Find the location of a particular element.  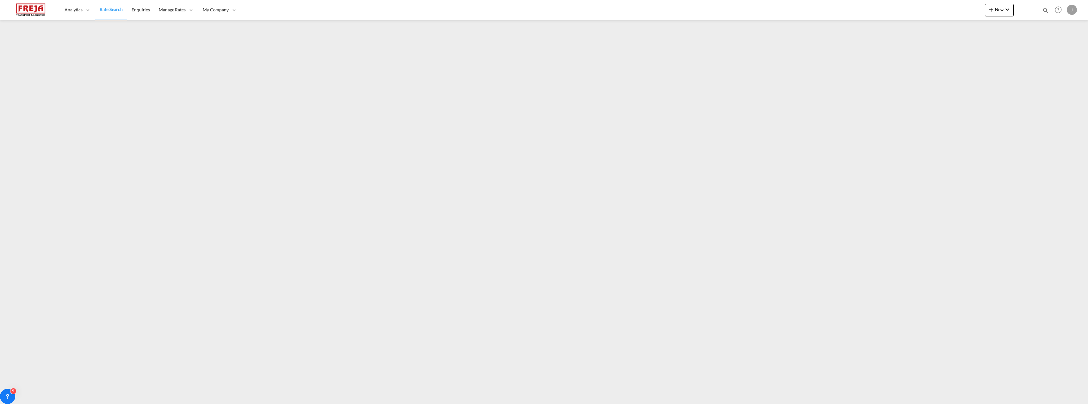

md-icon: icon-magnify is located at coordinates (1045, 10).